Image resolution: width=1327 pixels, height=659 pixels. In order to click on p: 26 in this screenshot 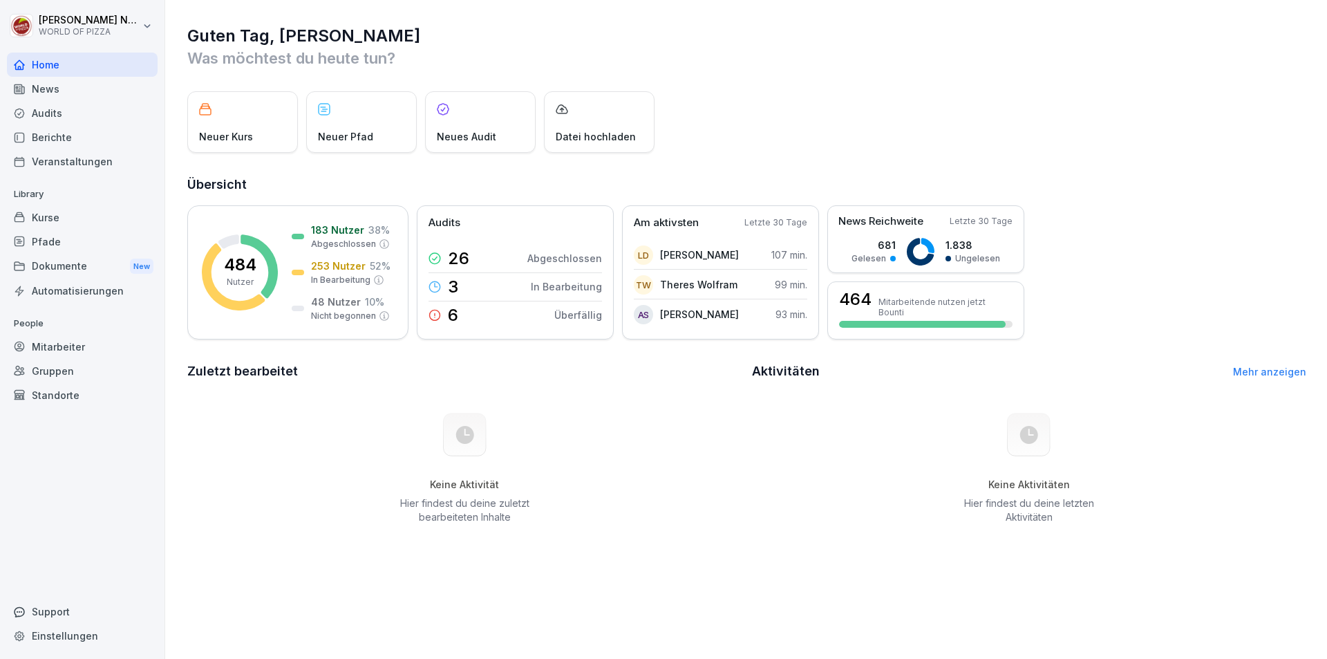, I will do `click(458, 258)`.